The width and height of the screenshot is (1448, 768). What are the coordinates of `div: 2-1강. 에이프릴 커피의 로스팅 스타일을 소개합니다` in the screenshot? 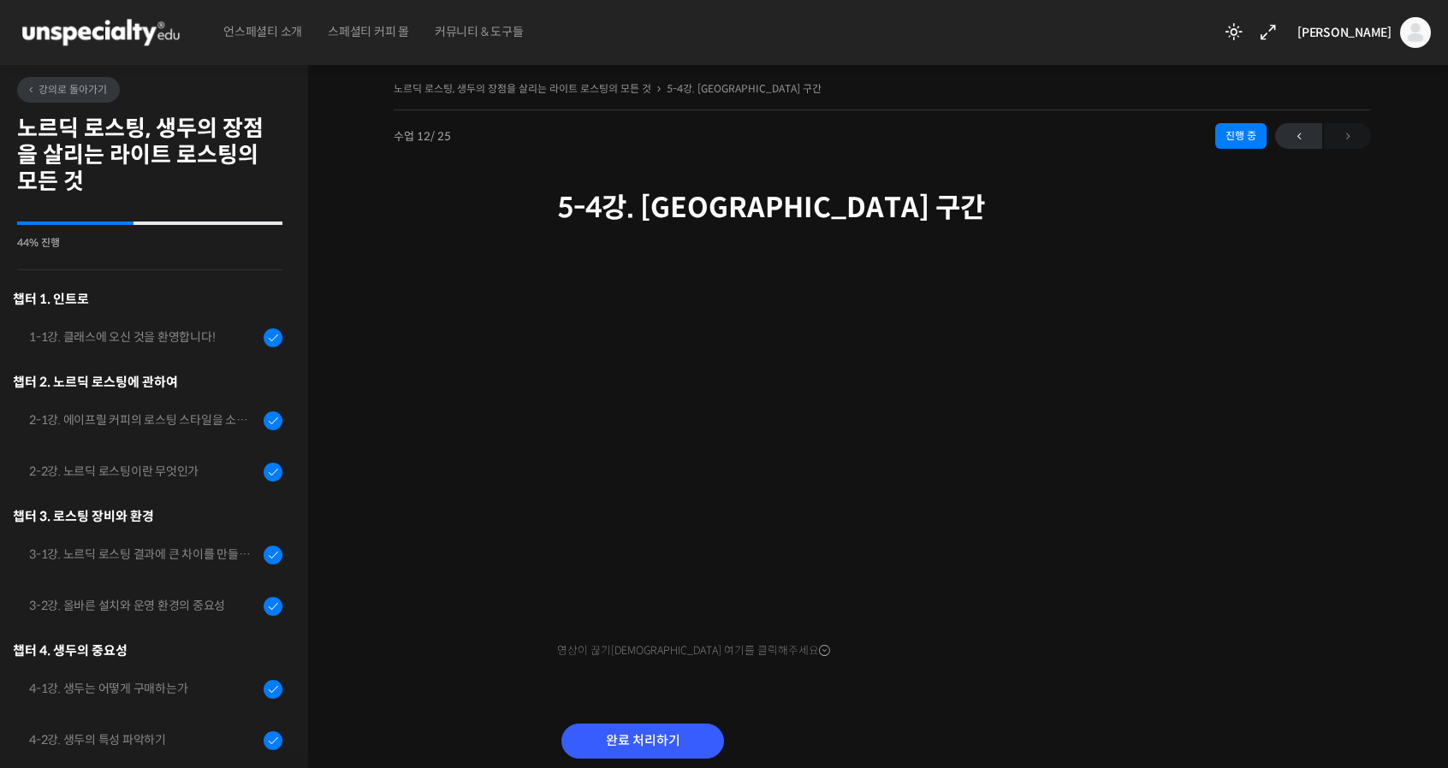 It's located at (144, 420).